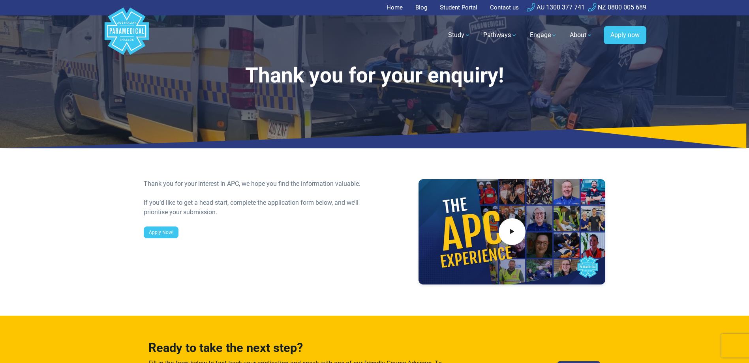 Image resolution: width=749 pixels, height=363 pixels. I want to click on a: AU 1300 377 741, so click(555, 7).